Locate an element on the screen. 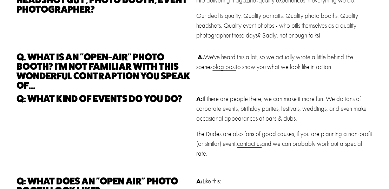 The image size is (389, 189). a: contact us is located at coordinates (250, 144).